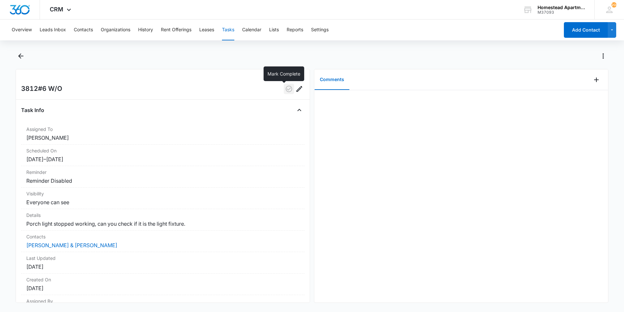 Image resolution: width=624 pixels, height=312 pixels. I want to click on button: Add Comment, so click(597, 80).